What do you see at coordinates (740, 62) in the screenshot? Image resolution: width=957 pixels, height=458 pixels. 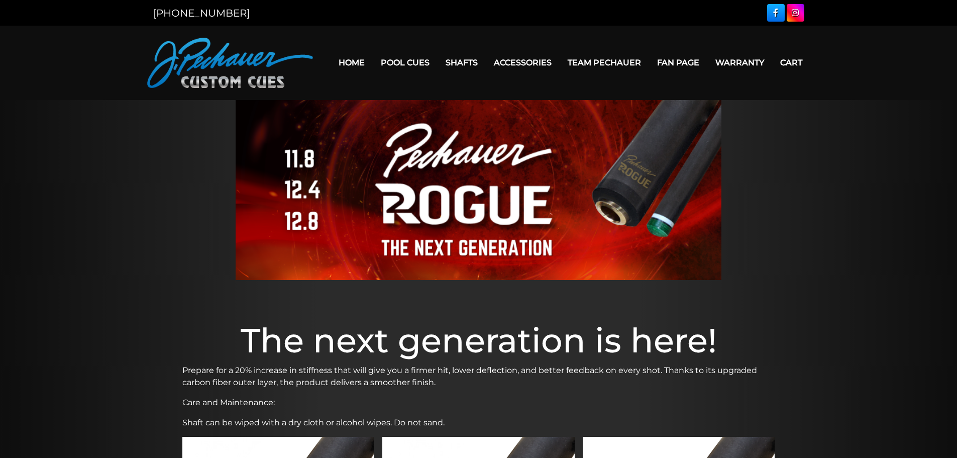 I see `a: Warranty` at bounding box center [740, 62].